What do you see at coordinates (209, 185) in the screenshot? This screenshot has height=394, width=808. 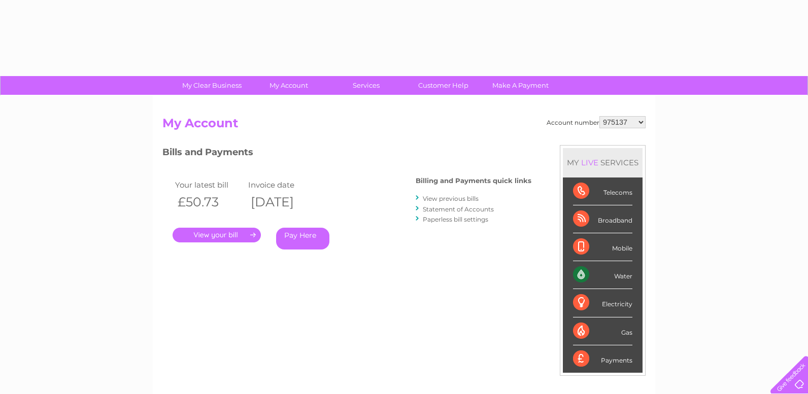 I see `td: Your latest bill` at bounding box center [209, 185].